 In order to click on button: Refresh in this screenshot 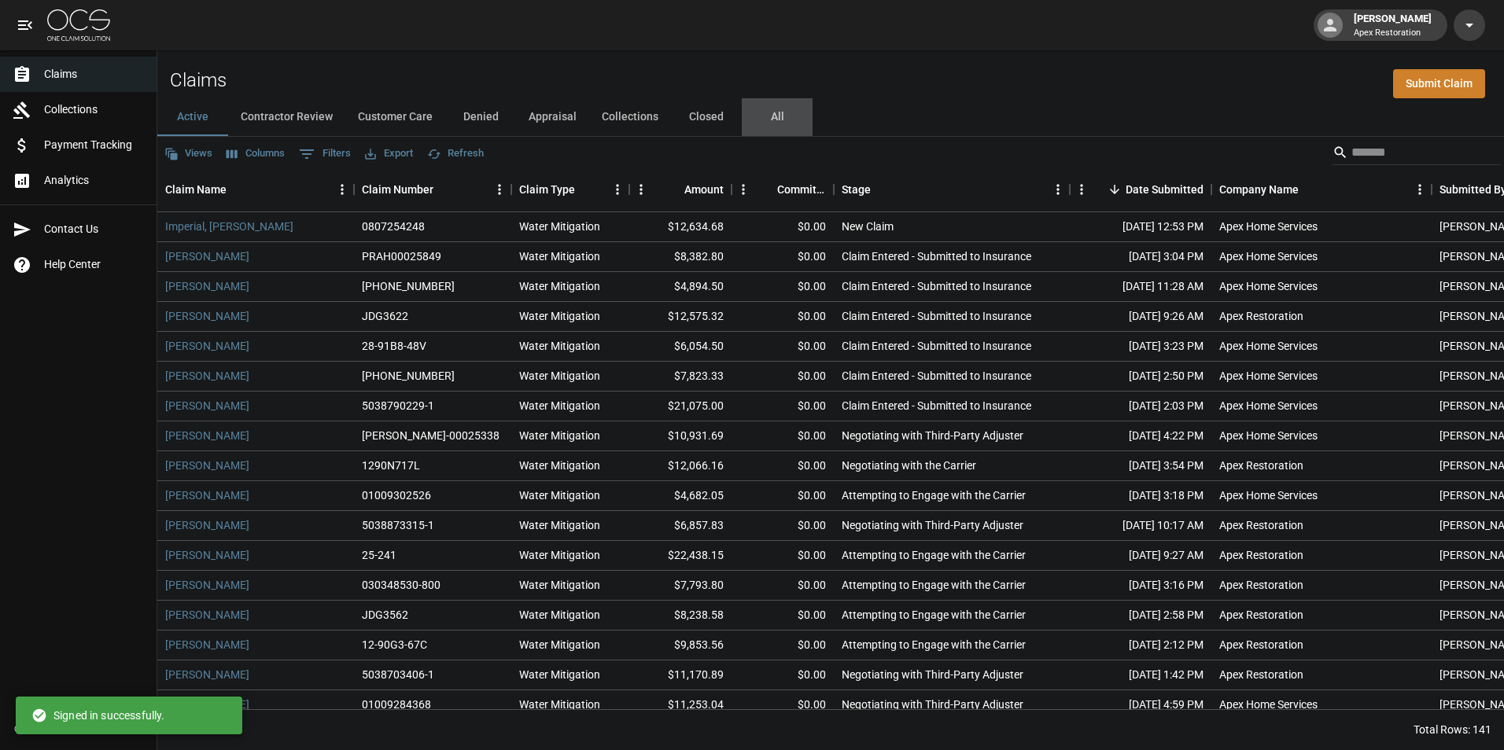, I will do `click(455, 153)`.